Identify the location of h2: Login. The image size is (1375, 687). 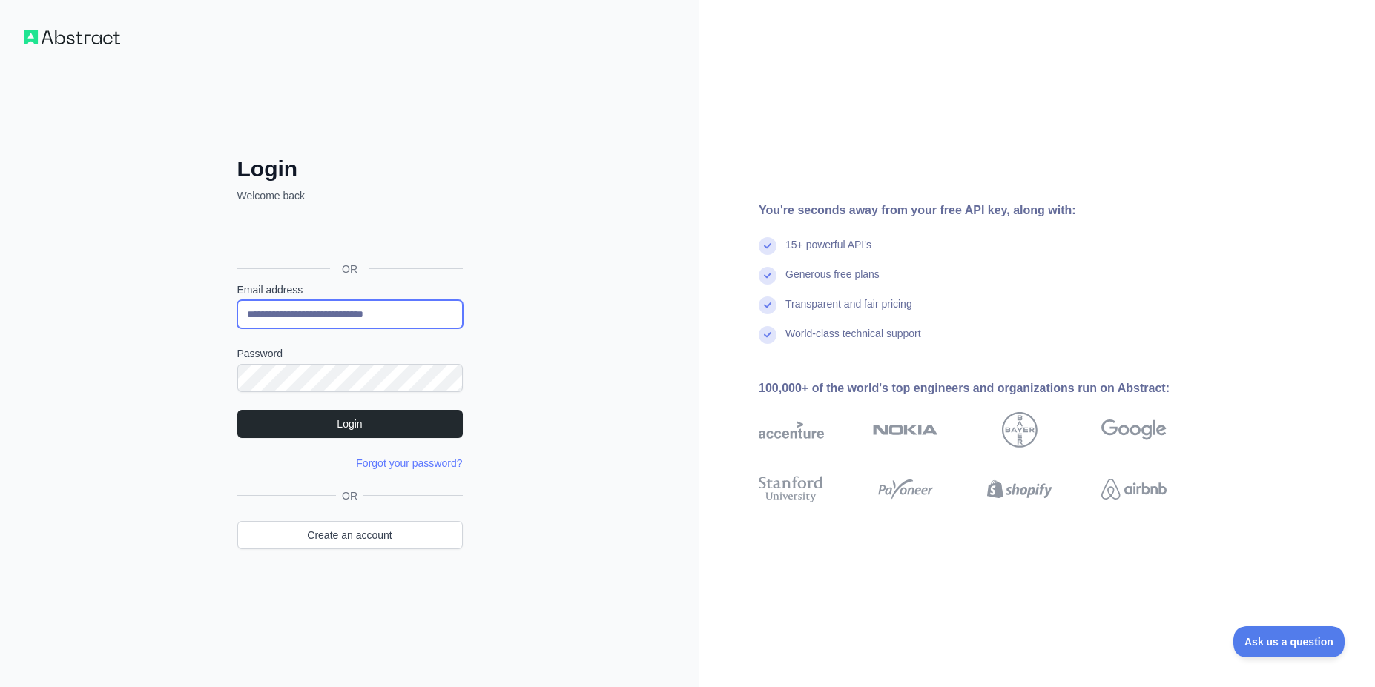
(350, 169).